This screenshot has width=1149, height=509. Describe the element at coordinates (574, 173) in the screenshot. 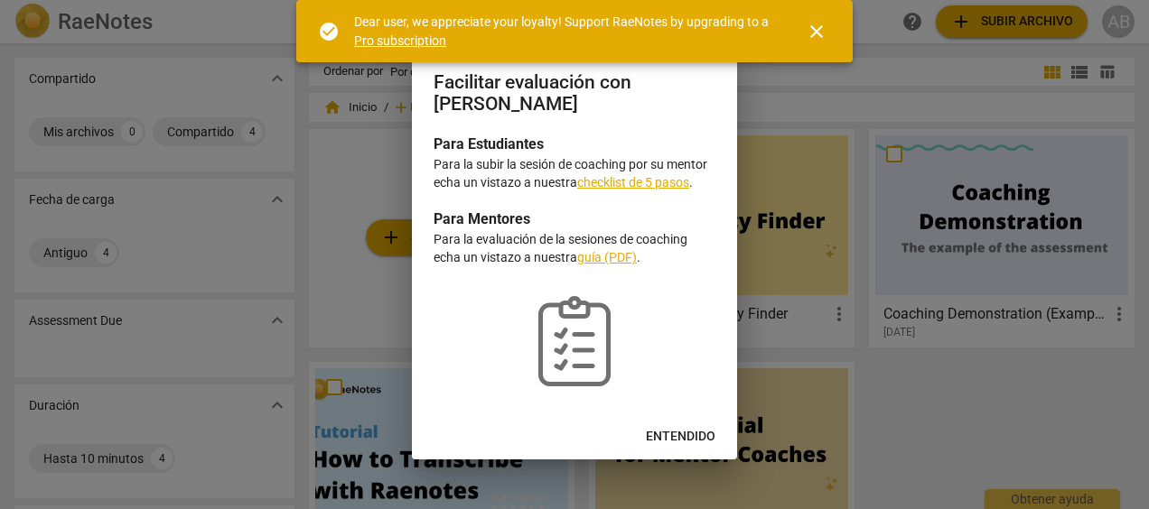

I see `p: Para la subir la sesión de coaching por su mentor echa un vistazo a nuestra .` at that location.